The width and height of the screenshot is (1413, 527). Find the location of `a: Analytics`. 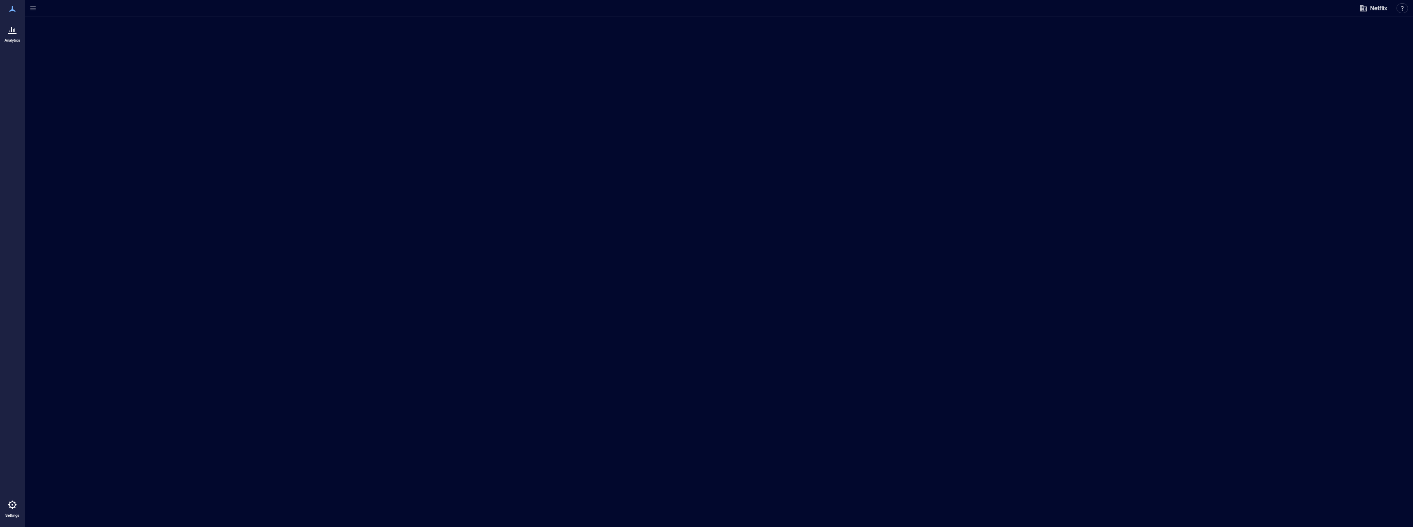

a: Analytics is located at coordinates (12, 33).